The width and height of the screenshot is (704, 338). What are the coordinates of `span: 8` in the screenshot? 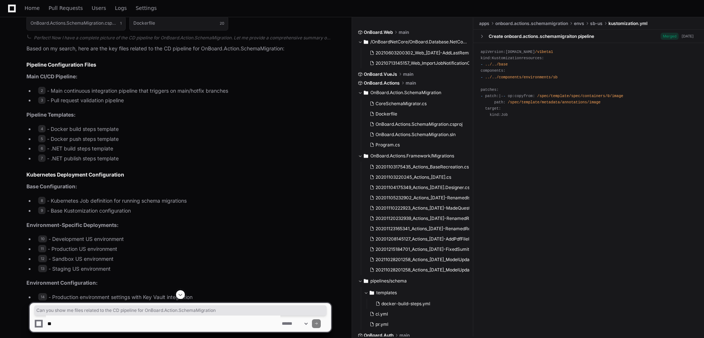 It's located at (42, 200).